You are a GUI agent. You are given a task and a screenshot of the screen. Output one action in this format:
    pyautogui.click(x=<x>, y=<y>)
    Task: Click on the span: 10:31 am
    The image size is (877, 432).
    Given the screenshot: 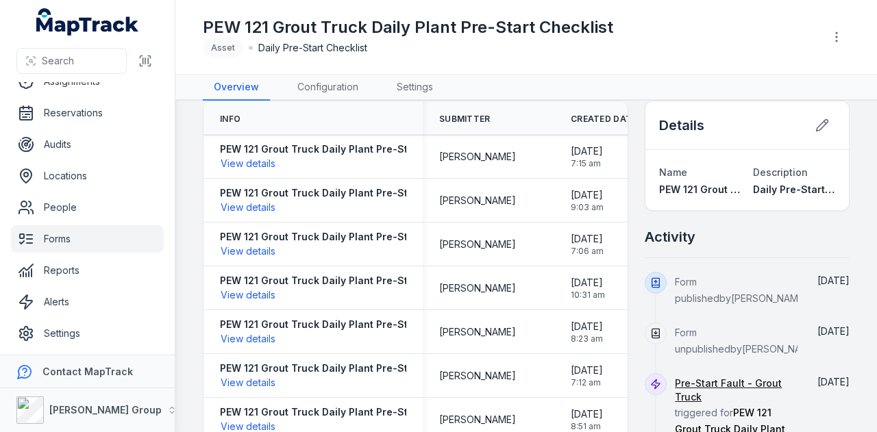 What is the action you would take?
    pyautogui.click(x=588, y=295)
    